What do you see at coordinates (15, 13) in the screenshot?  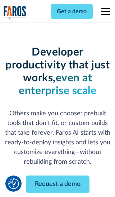 I see `img: Logo of the analytics and reporting company Faros.` at bounding box center [15, 13].